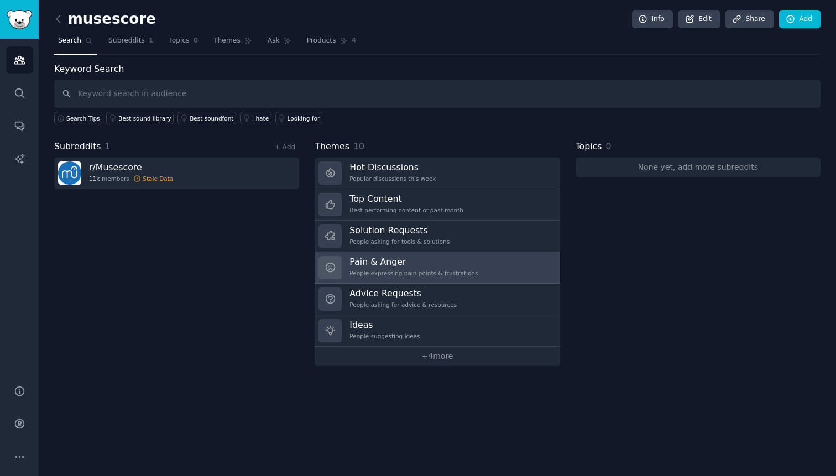  What do you see at coordinates (131, 179) in the screenshot?
I see `div: members` at bounding box center [131, 179].